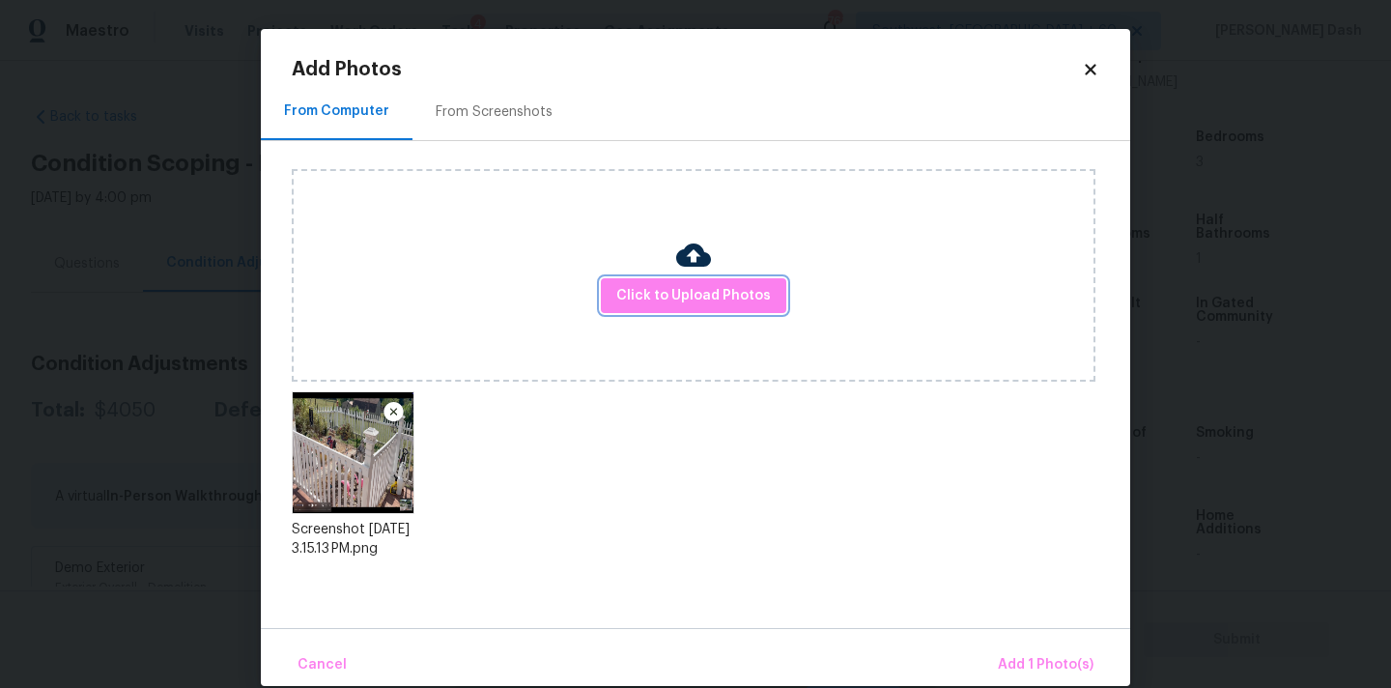 The width and height of the screenshot is (1391, 688). What do you see at coordinates (322, 664) in the screenshot?
I see `span: Cancel` at bounding box center [322, 664].